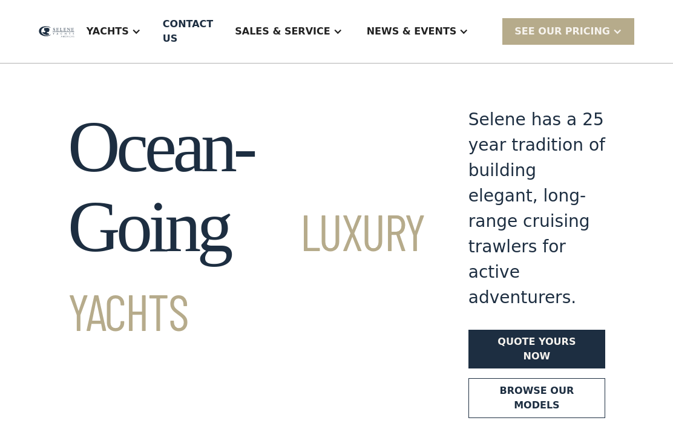 This screenshot has height=432, width=673. Describe the element at coordinates (246, 227) in the screenshot. I see `h1: Ocean-Going` at that location.